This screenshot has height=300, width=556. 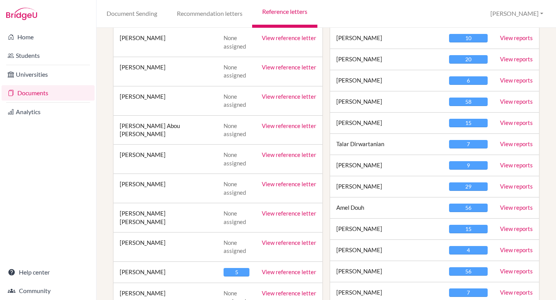 I want to click on div: 5, so click(x=236, y=273).